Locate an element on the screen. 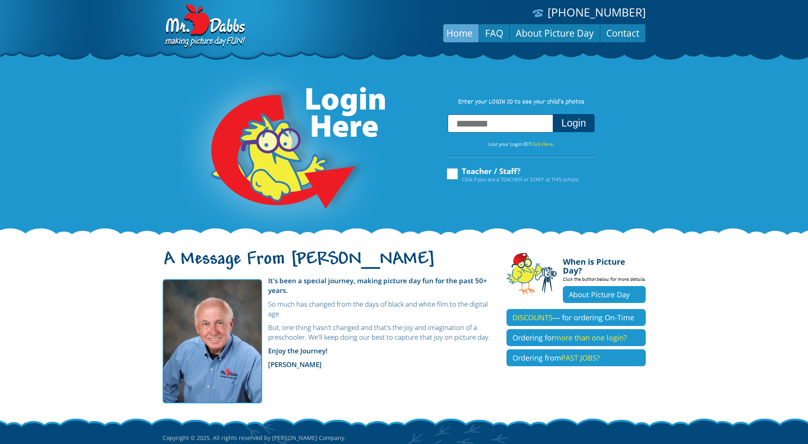 The height and width of the screenshot is (444, 808). a: FAQ is located at coordinates (494, 33).